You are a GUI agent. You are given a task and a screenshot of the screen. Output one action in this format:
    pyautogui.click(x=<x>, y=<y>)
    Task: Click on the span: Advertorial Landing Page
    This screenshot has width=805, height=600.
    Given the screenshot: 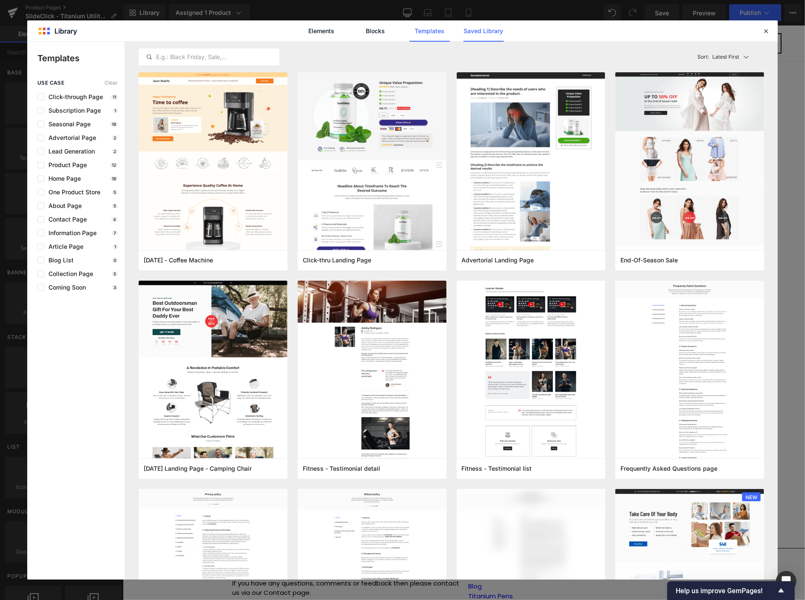 What is the action you would take?
    pyautogui.click(x=498, y=260)
    